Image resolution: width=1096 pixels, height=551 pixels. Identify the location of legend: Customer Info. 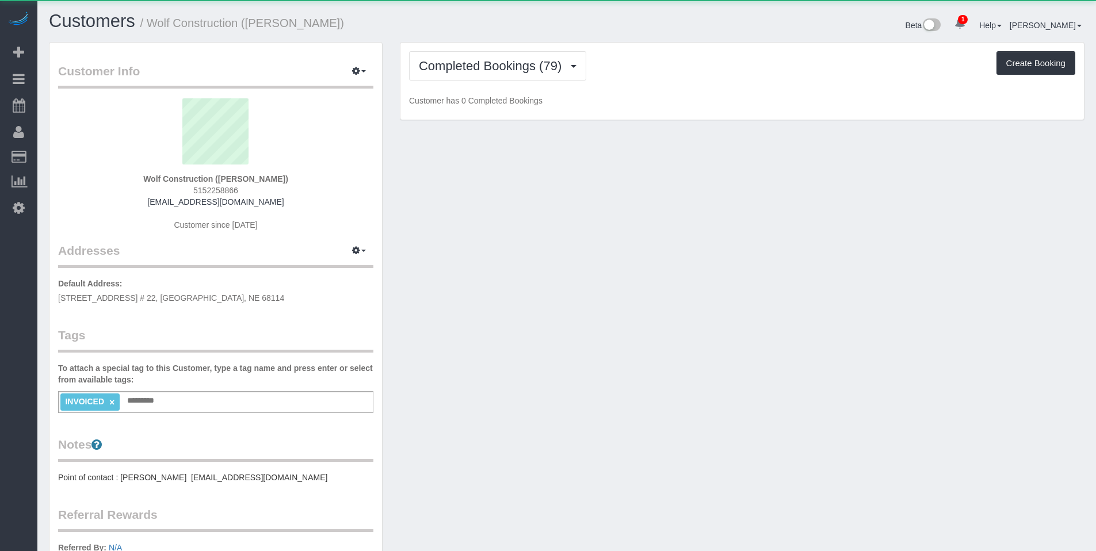
(216, 75).